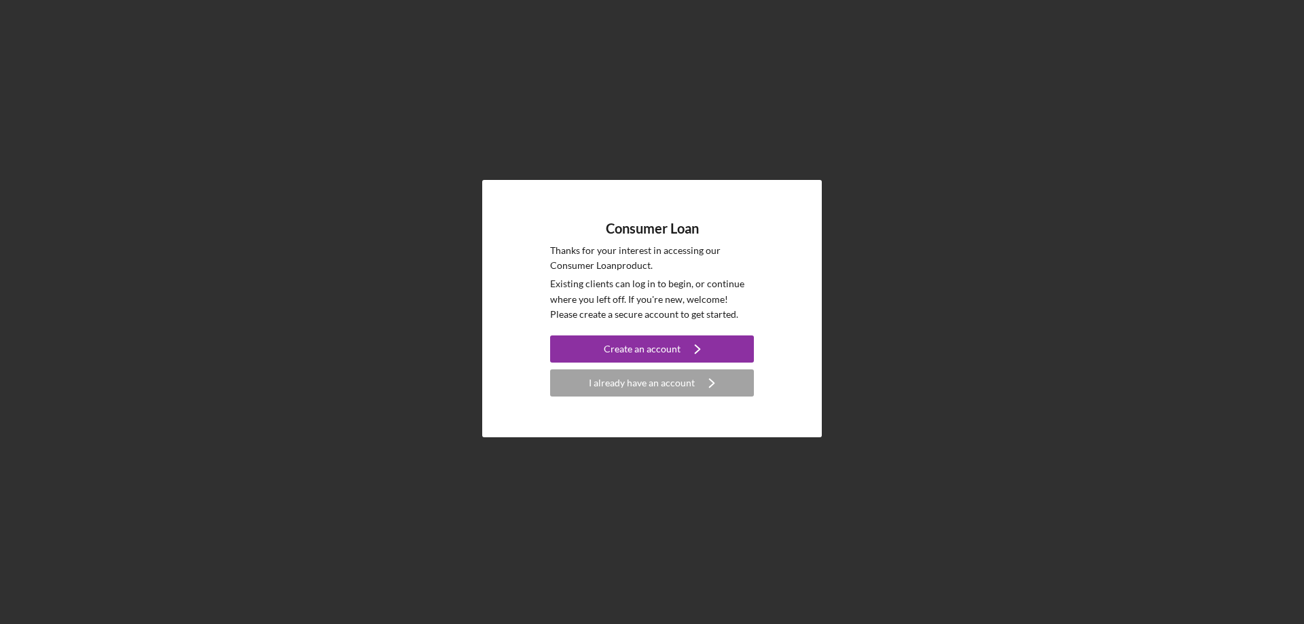 The height and width of the screenshot is (624, 1304). What do you see at coordinates (652, 258) in the screenshot?
I see `p: Thanks for your interest in accessing our Consumer Loan product.` at bounding box center [652, 258].